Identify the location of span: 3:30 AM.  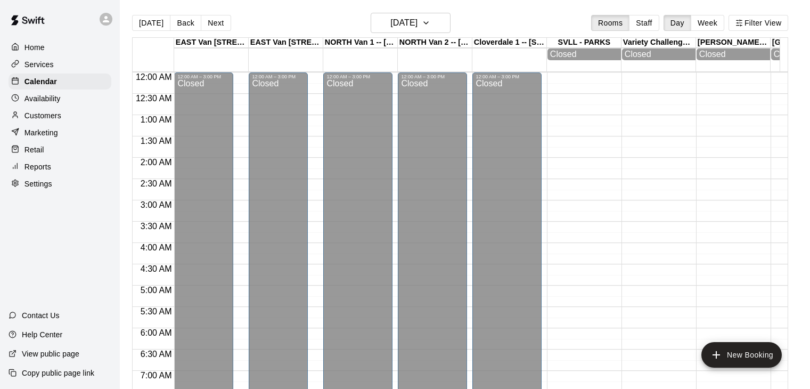
(156, 226).